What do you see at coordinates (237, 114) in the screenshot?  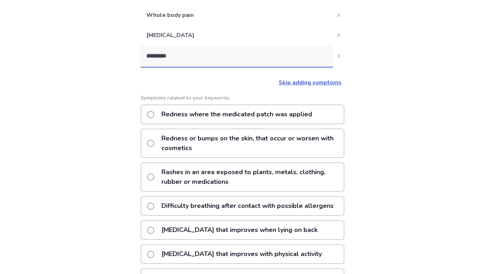 I see `p: Redness where the medicated patch was applied` at bounding box center [237, 114].